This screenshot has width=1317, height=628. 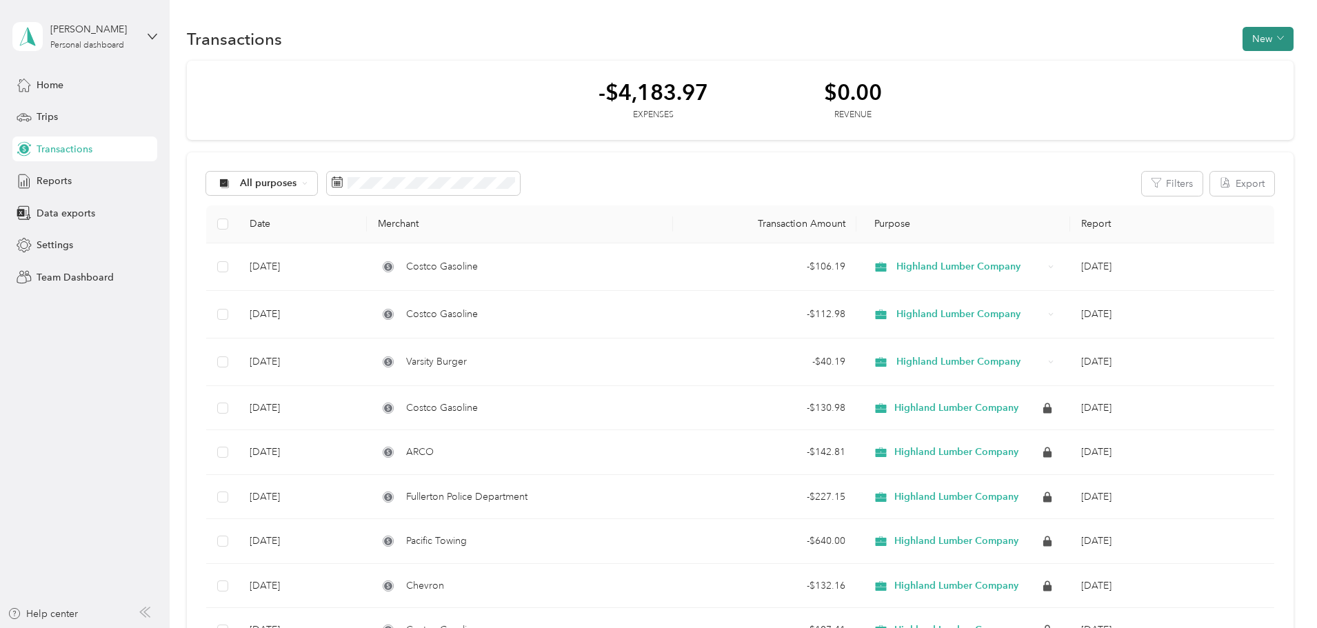 What do you see at coordinates (765, 362) in the screenshot?
I see `div: - $40.19` at bounding box center [765, 362].